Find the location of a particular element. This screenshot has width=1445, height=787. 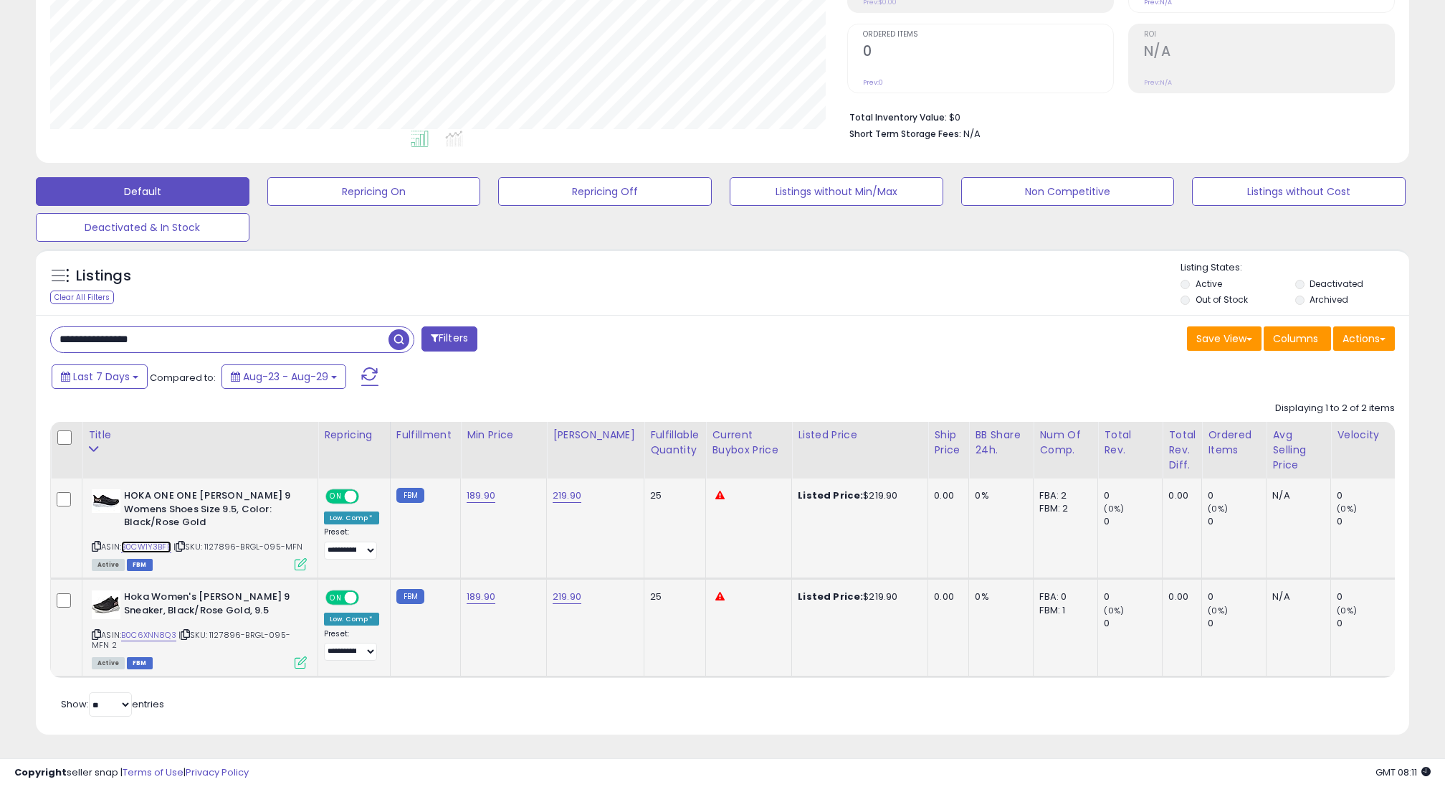

button: Listings without Min/Max is located at coordinates (837, 191).